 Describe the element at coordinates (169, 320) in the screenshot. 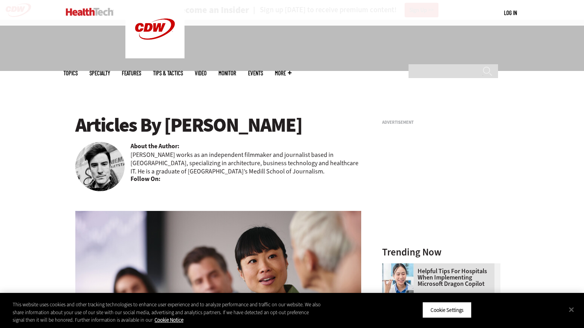

I see `a: More information about your privacy` at that location.